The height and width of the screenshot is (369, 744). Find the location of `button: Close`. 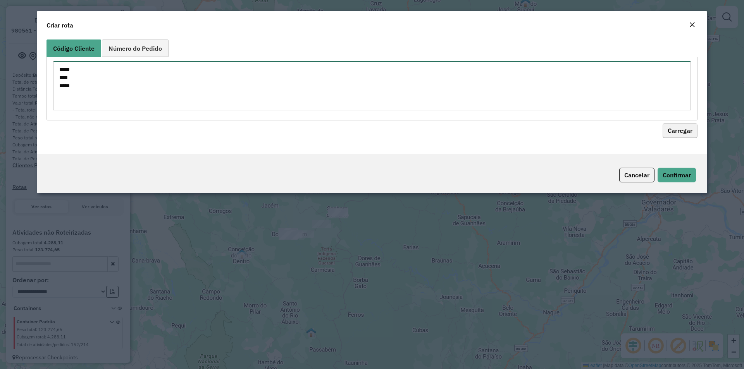

button: Close is located at coordinates (692, 25).